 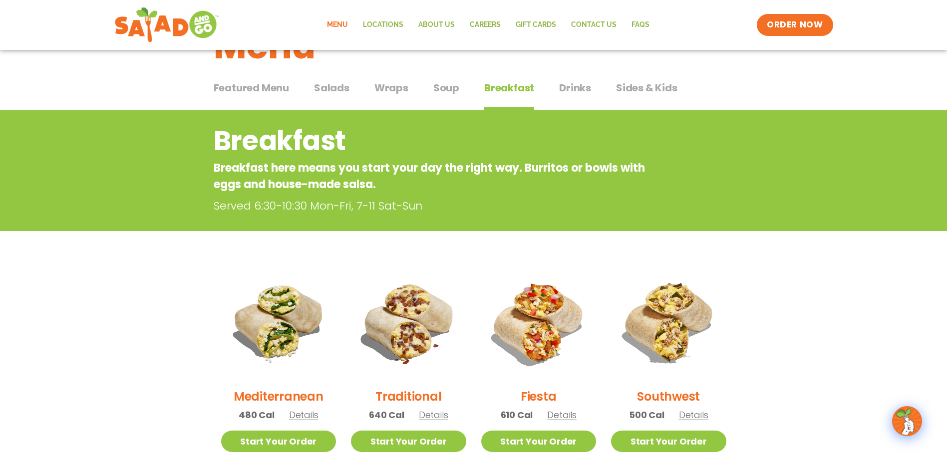 What do you see at coordinates (646, 88) in the screenshot?
I see `span: Sides & Kids` at bounding box center [646, 88].